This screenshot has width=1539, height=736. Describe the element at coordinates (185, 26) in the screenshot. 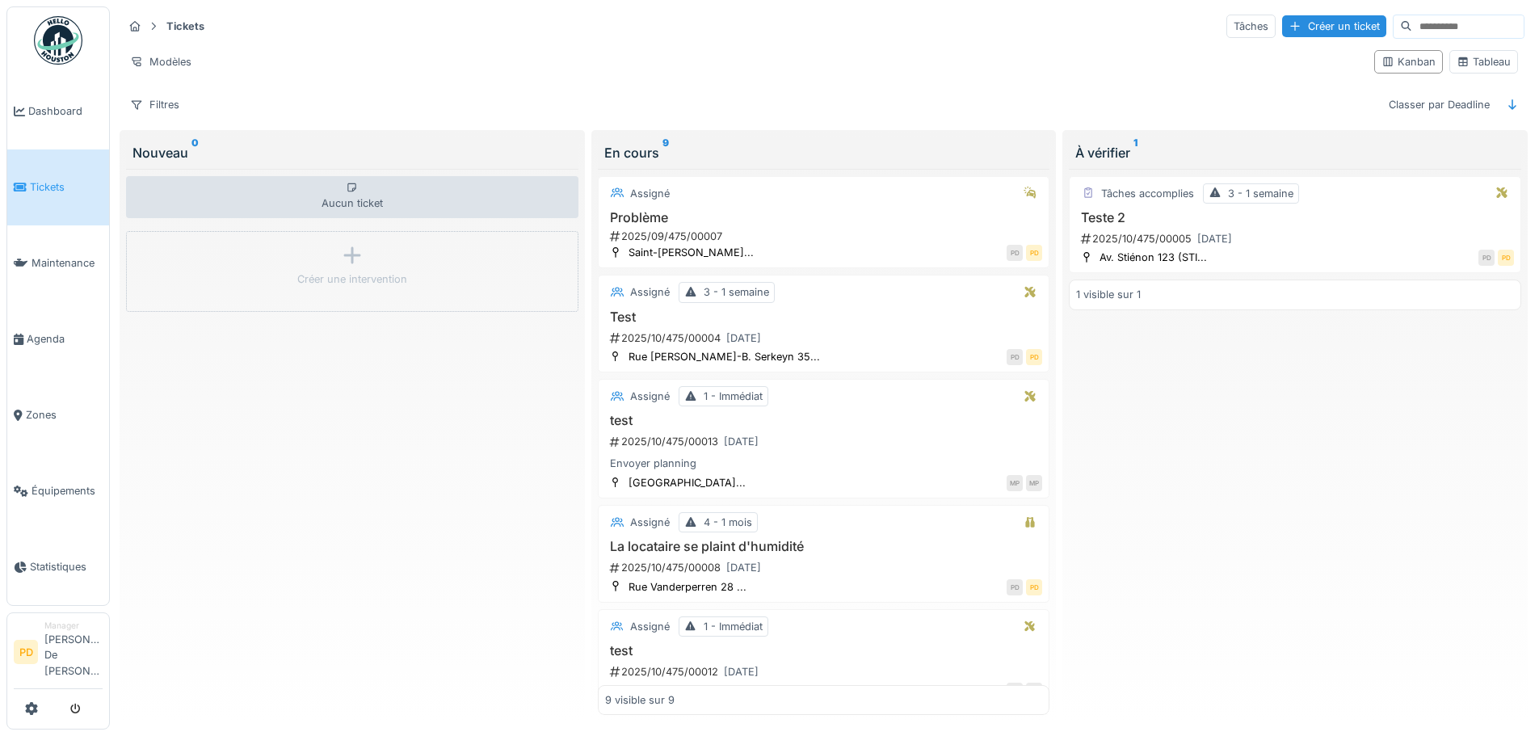

I see `strong: Tickets` at that location.